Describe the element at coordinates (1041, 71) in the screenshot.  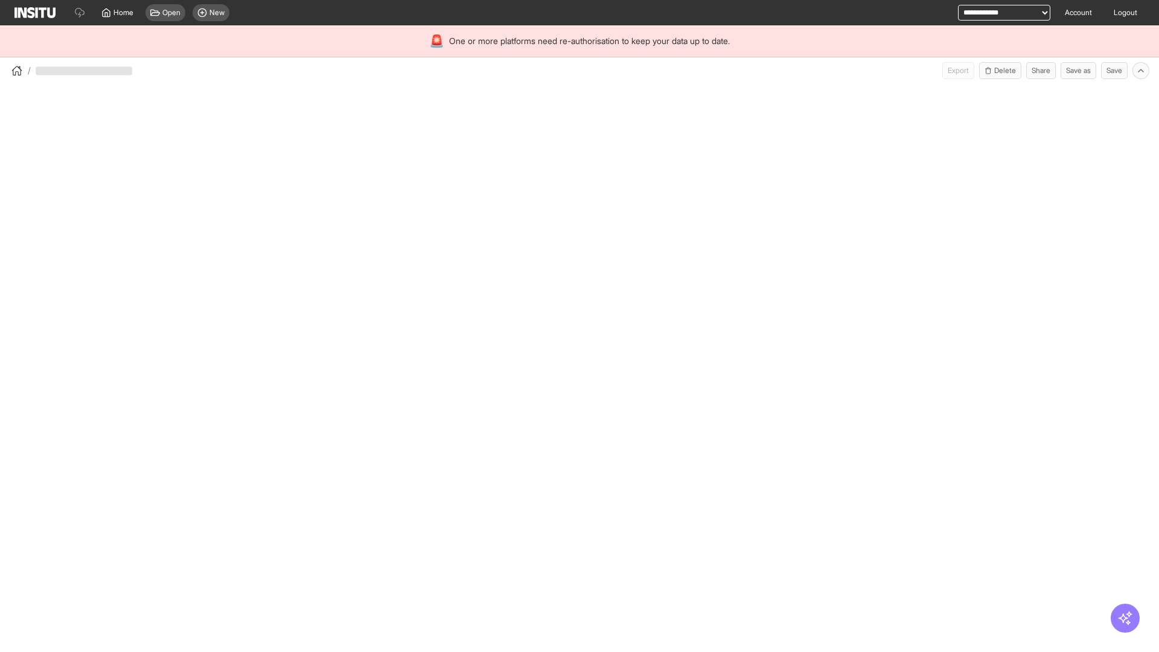
I see `button: Share` at that location.